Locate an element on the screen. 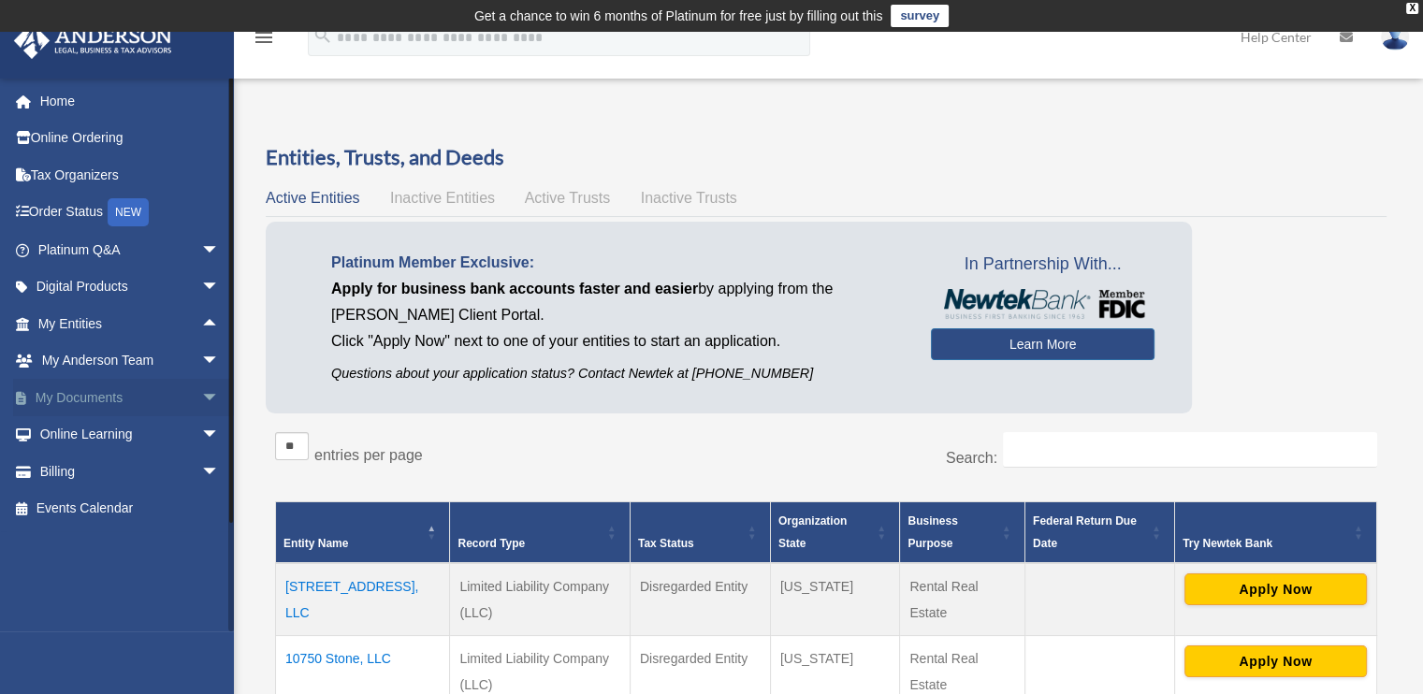 The image size is (1423, 694). p: Platinum Member Exclusive: is located at coordinates (617, 263).